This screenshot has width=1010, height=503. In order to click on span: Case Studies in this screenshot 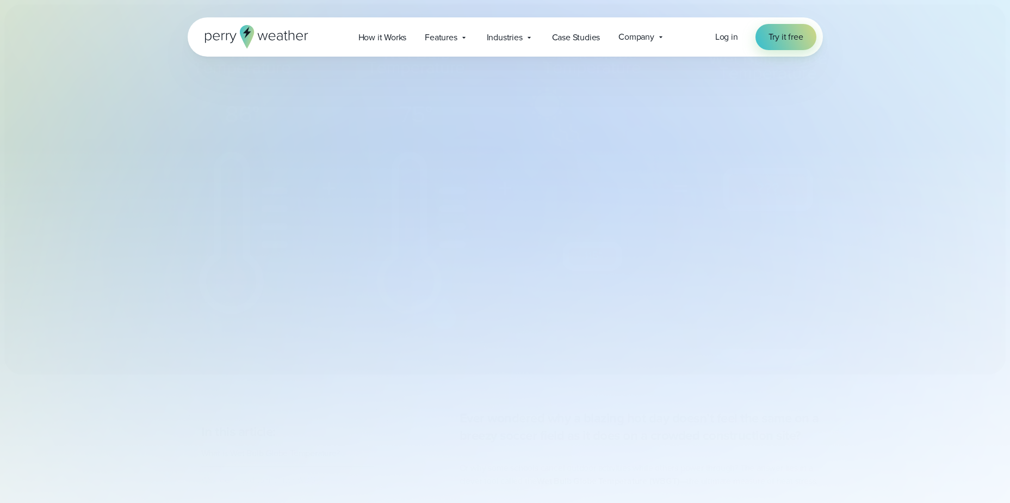, I will do `click(576, 38)`.